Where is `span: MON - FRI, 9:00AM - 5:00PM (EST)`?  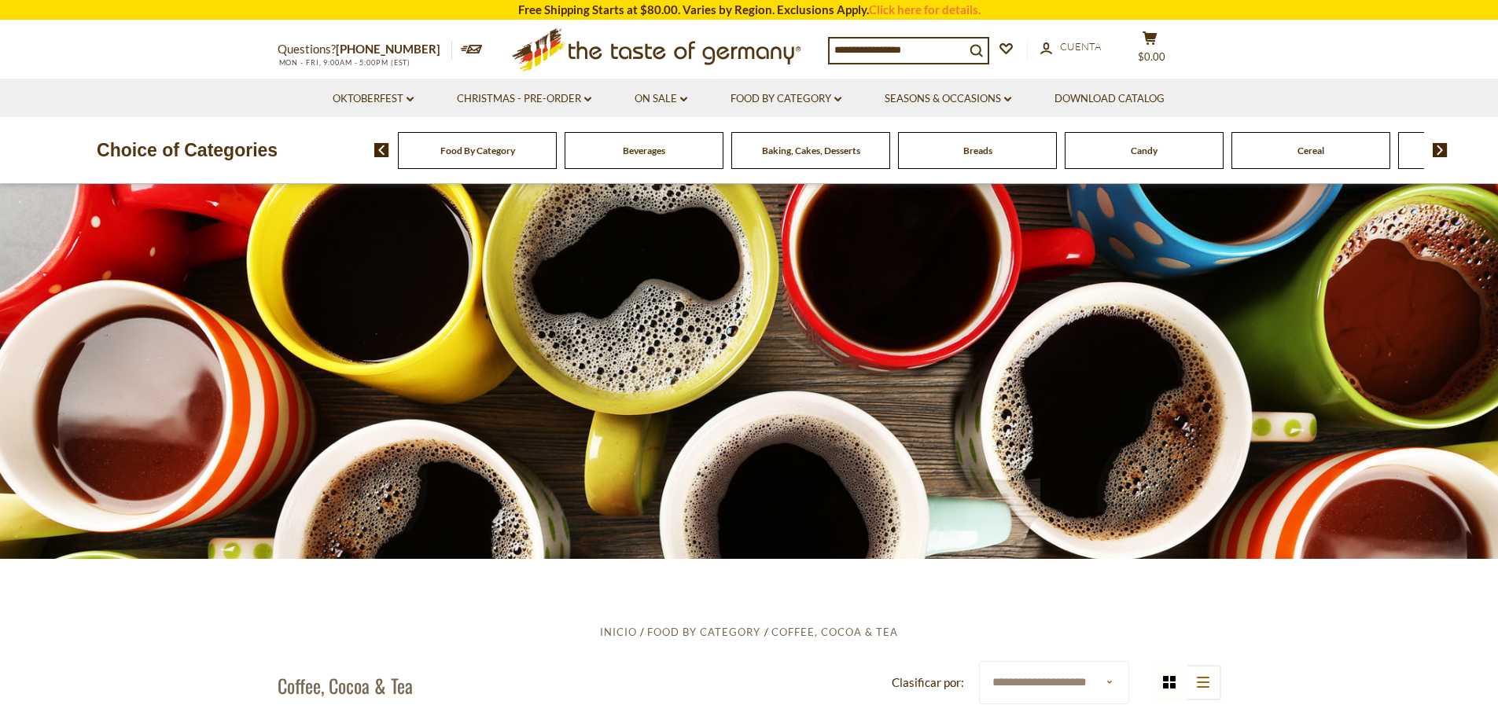 span: MON - FRI, 9:00AM - 5:00PM (EST) is located at coordinates (344, 62).